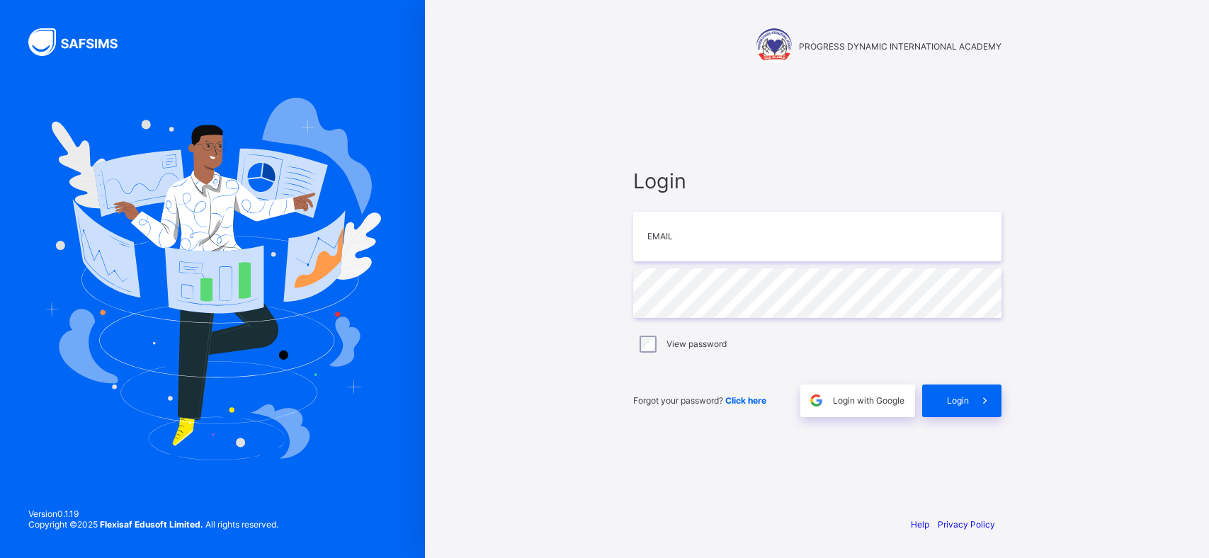 This screenshot has height=558, width=1209. Describe the element at coordinates (816, 400) in the screenshot. I see `img: google.396cfc9801f0270233282035f929180a.svg` at that location.